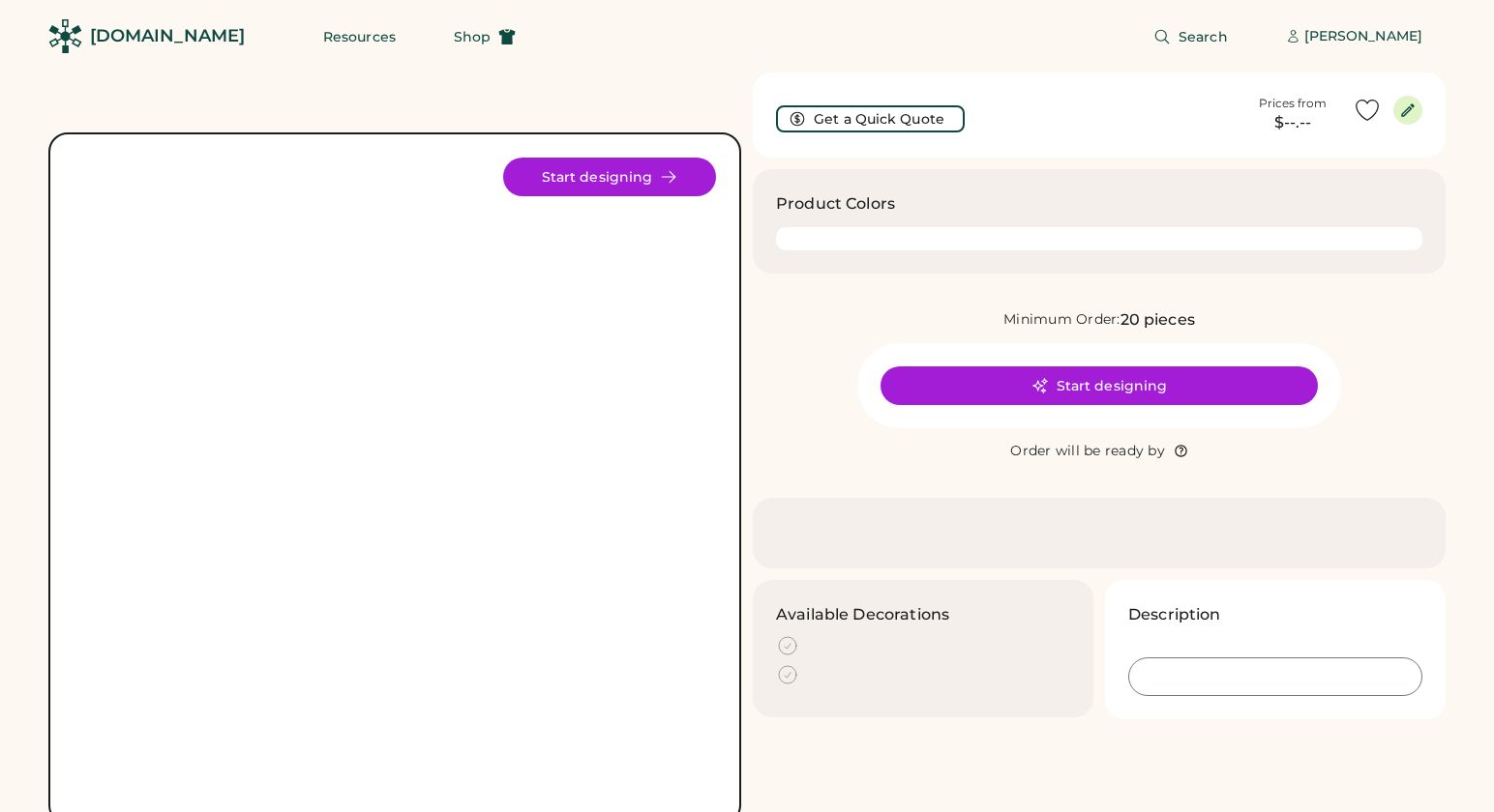  I want to click on button: Resources, so click(359, 37).